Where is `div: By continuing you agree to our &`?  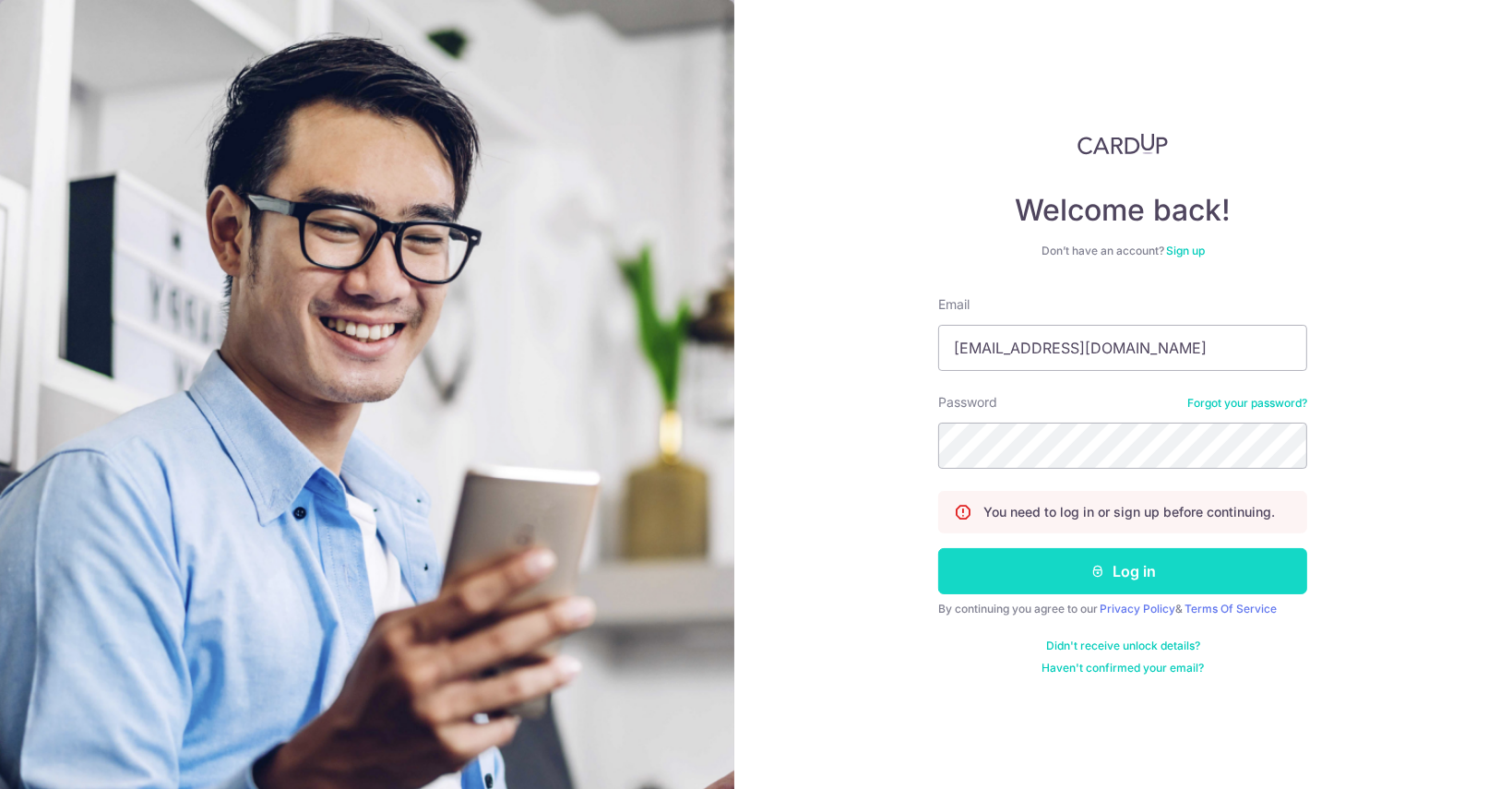 div: By continuing you agree to our & is located at coordinates (1123, 610).